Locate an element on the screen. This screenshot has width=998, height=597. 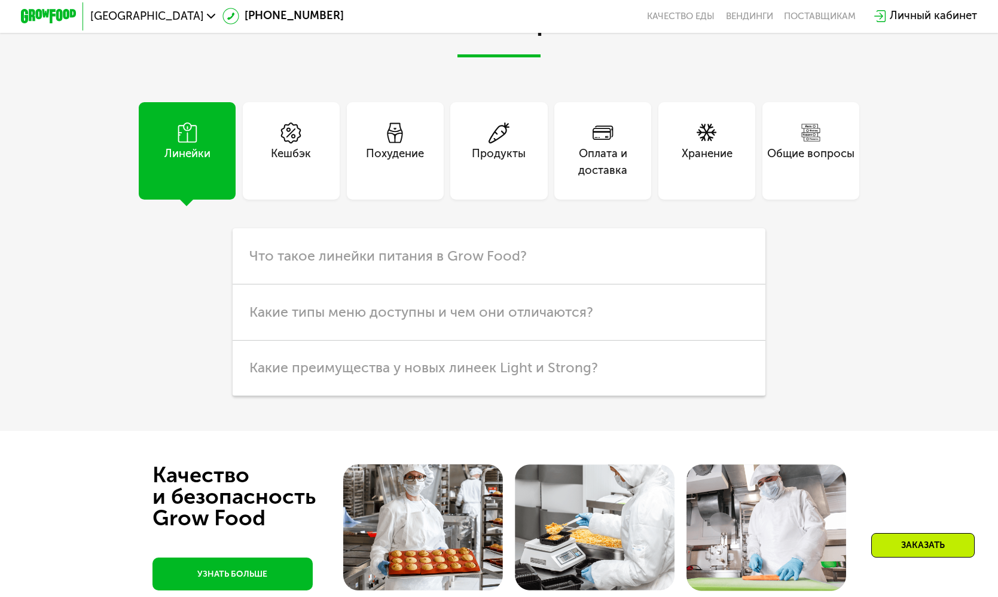
a: Качество еды is located at coordinates (680, 16).